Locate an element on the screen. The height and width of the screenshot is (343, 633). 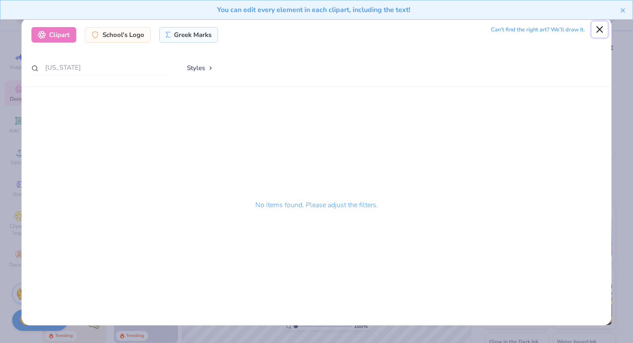
p: No items found. Please adjust the filters. is located at coordinates (316, 205).